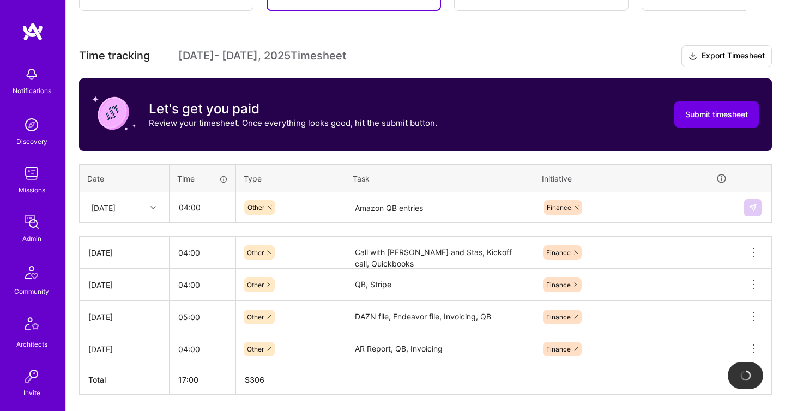 This screenshot has width=785, height=411. I want to click on img: Submit, so click(753, 208).